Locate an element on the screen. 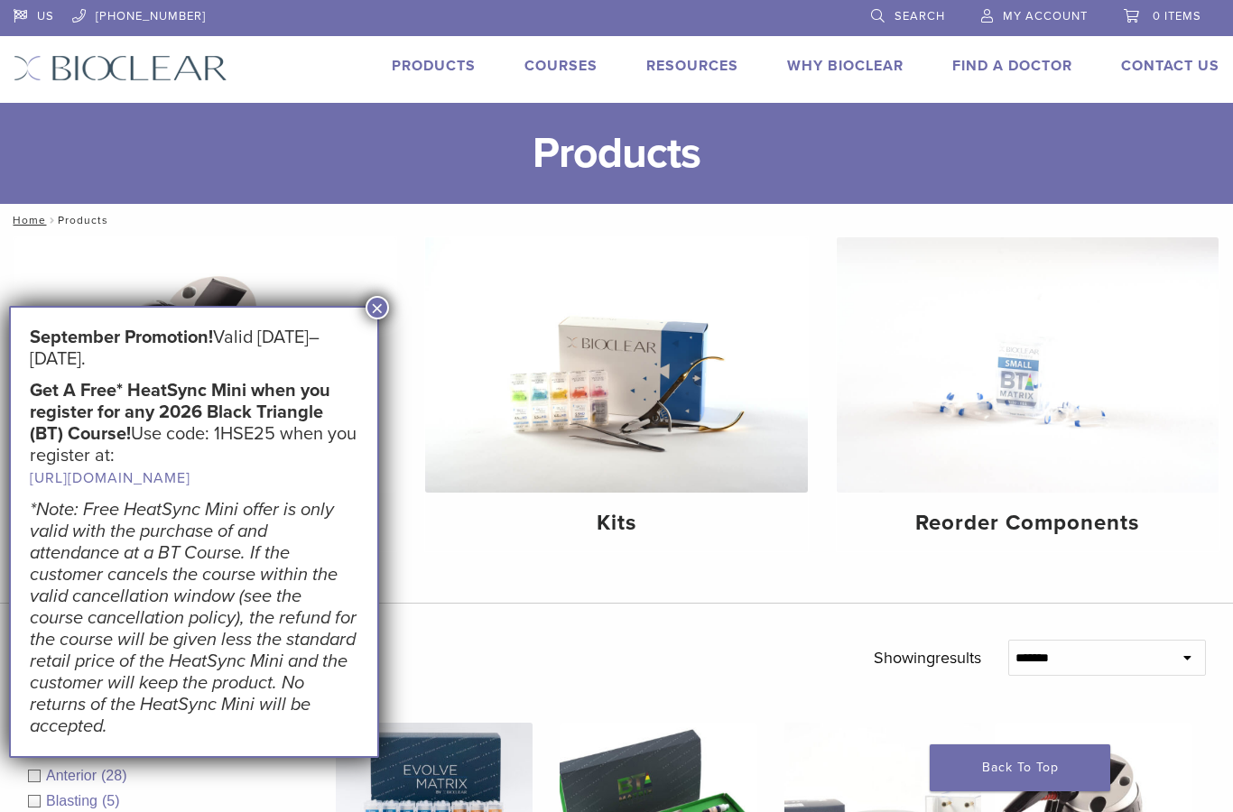  a: Back To Top is located at coordinates (1020, 768).